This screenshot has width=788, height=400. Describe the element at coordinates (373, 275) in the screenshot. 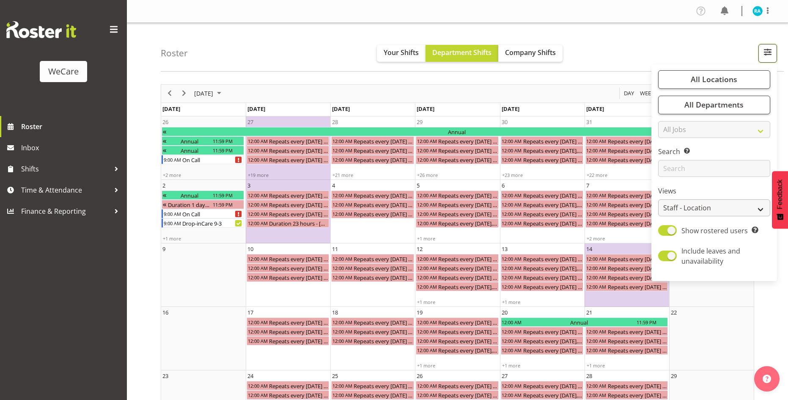

I see `td: Tuesday, November 11, 2025` at that location.